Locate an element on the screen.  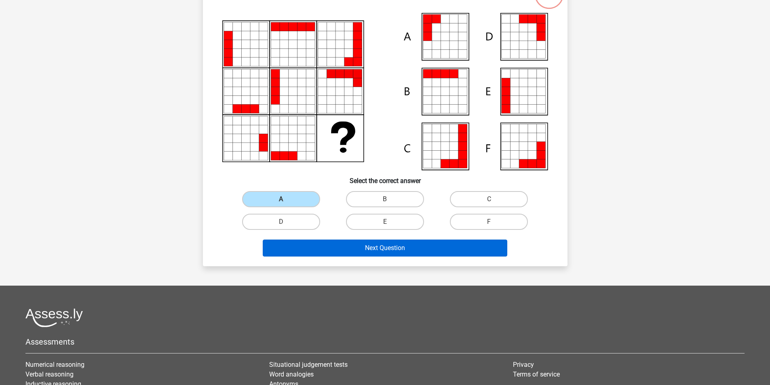
label: F is located at coordinates (488, 222).